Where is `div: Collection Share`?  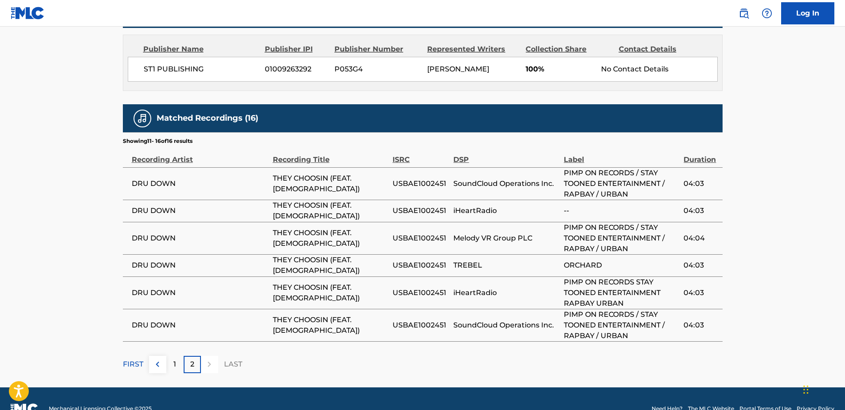 div: Collection Share is located at coordinates (569, 49).